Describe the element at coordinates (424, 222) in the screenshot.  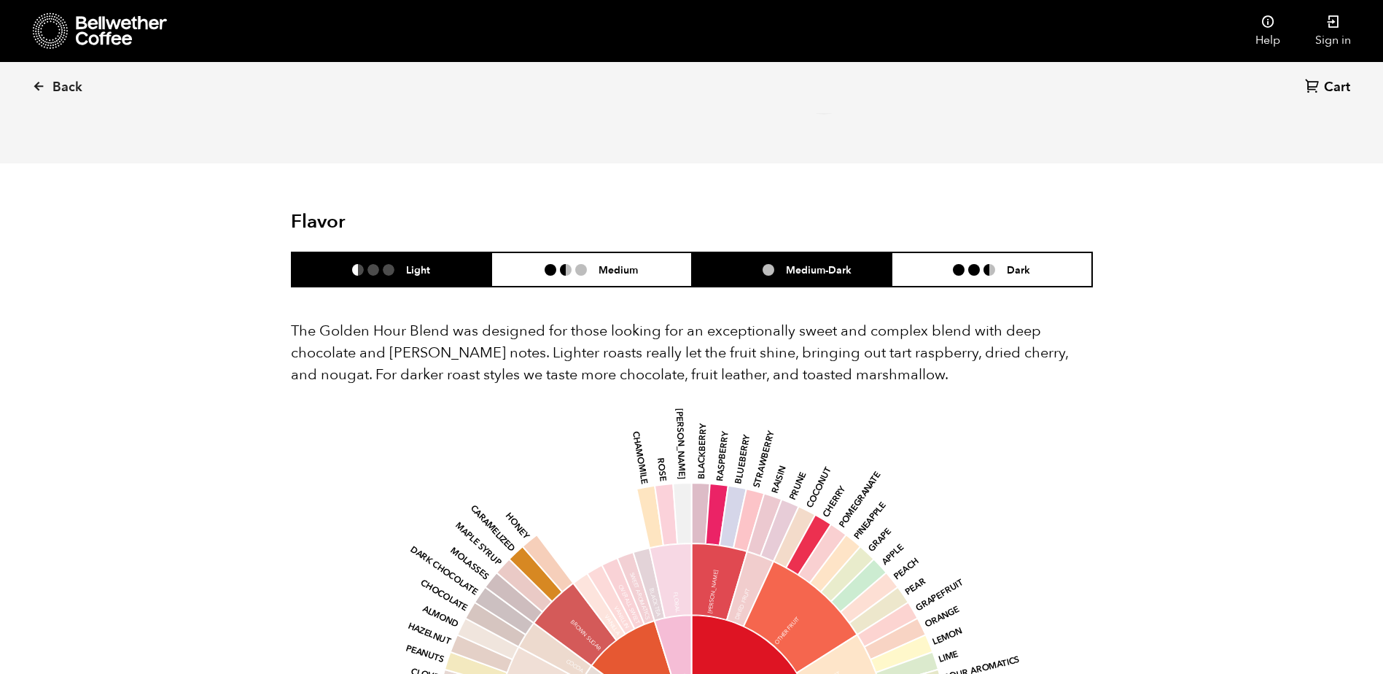
I see `h2: Flavor` at that location.